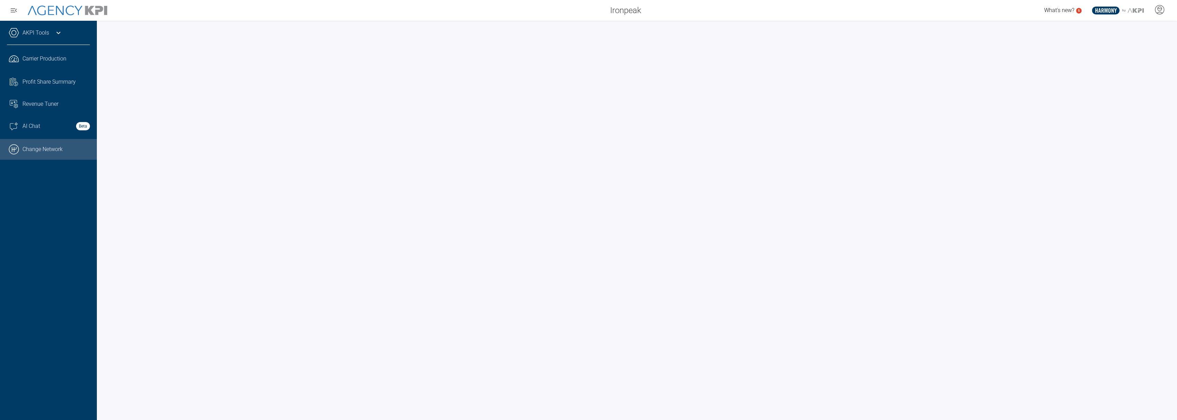 Image resolution: width=1177 pixels, height=420 pixels. What do you see at coordinates (1079, 11) in the screenshot?
I see `a: 5` at bounding box center [1079, 11].